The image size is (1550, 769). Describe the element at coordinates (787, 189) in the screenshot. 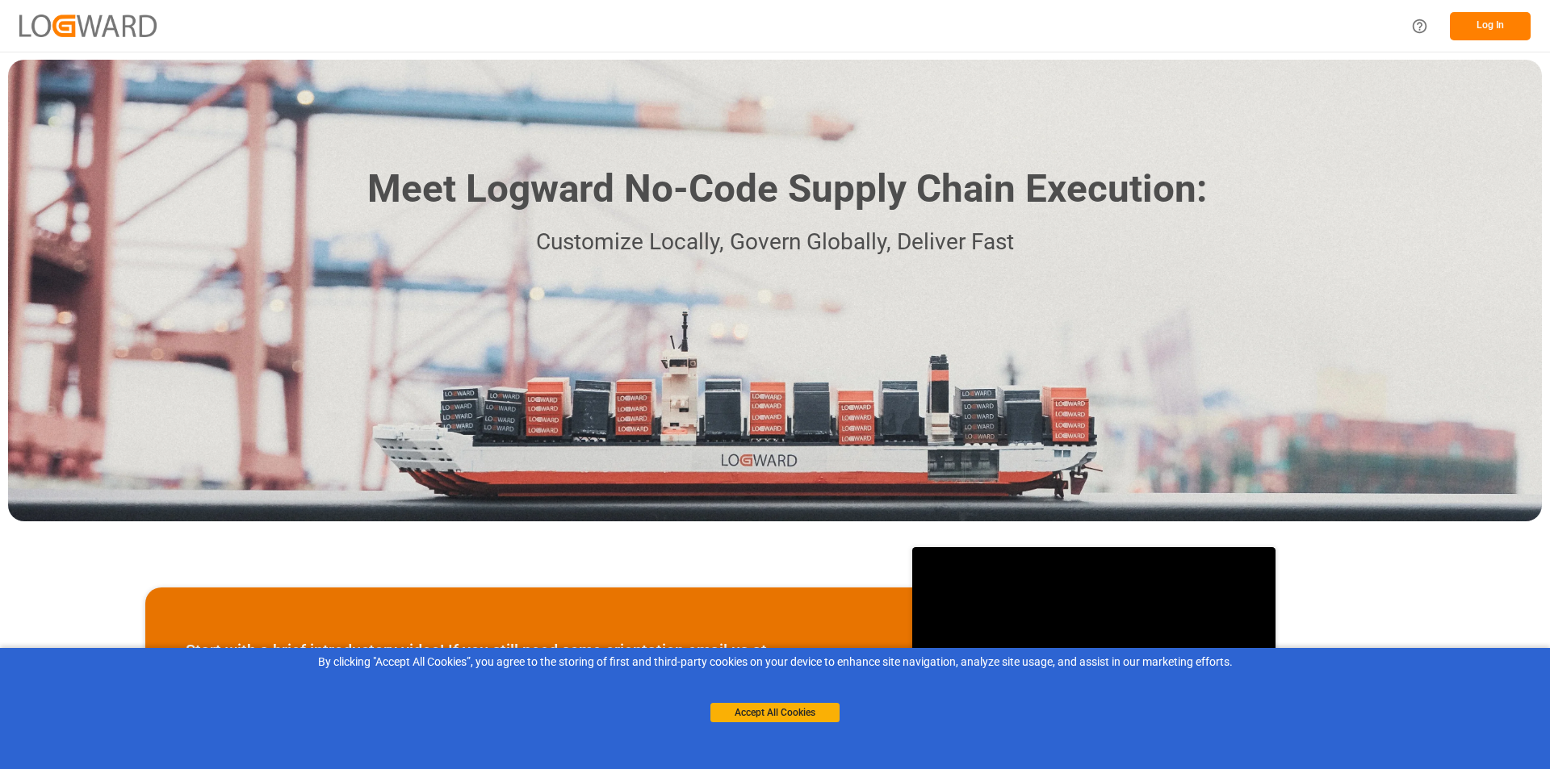

I see `h1: Meet Logward No-Code Supply Chain Execution:` at that location.